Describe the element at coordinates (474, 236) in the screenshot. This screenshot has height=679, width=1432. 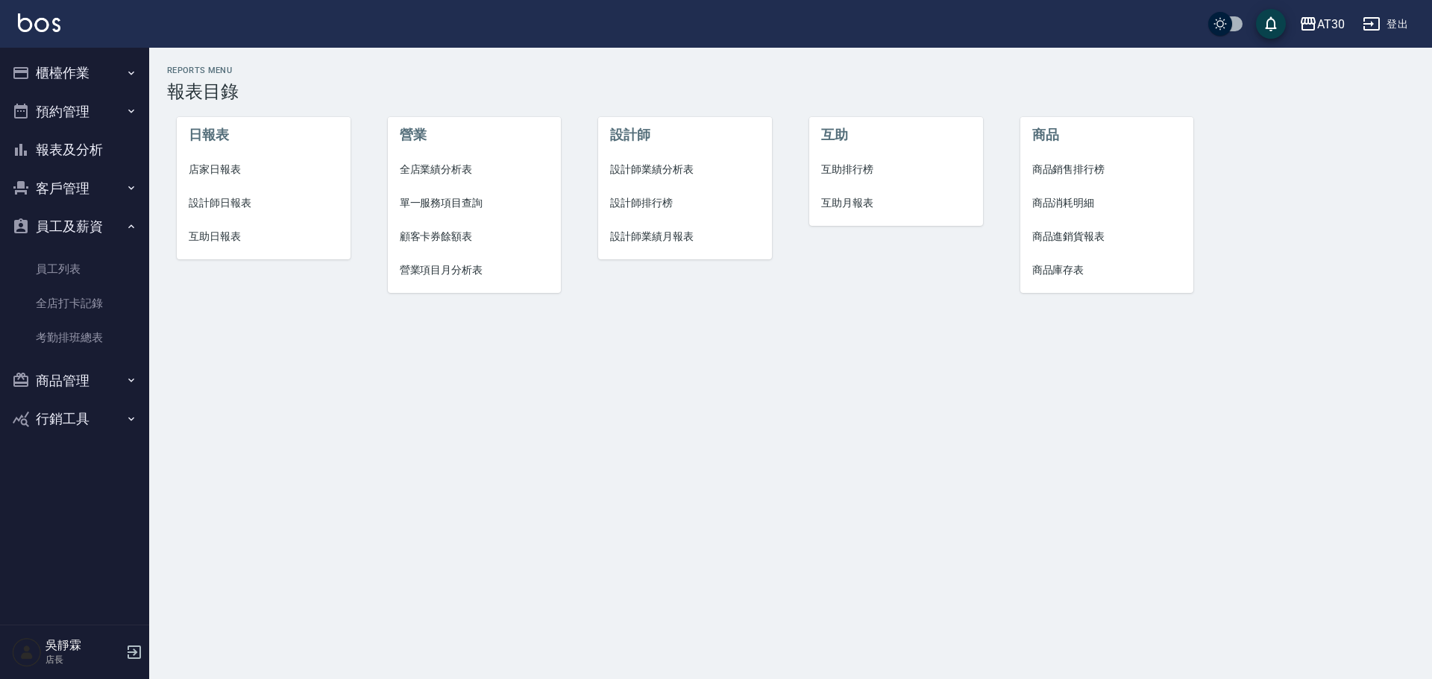
I see `span: 顧客卡券餘額表` at that location.